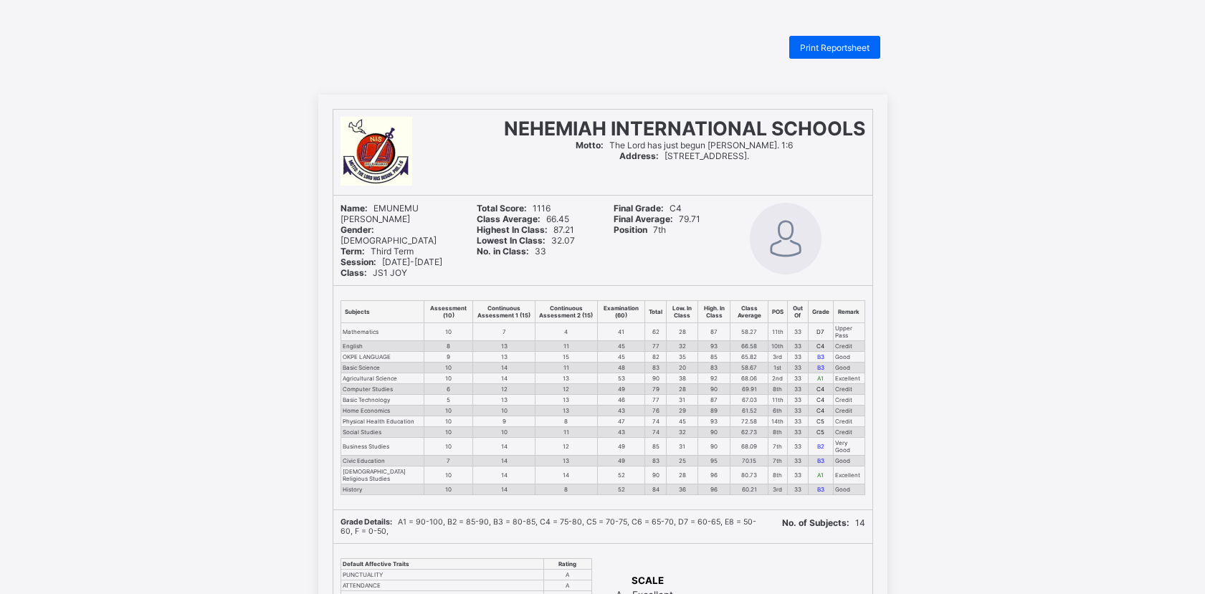  What do you see at coordinates (382, 378) in the screenshot?
I see `td: Agricultural Science` at bounding box center [382, 378].